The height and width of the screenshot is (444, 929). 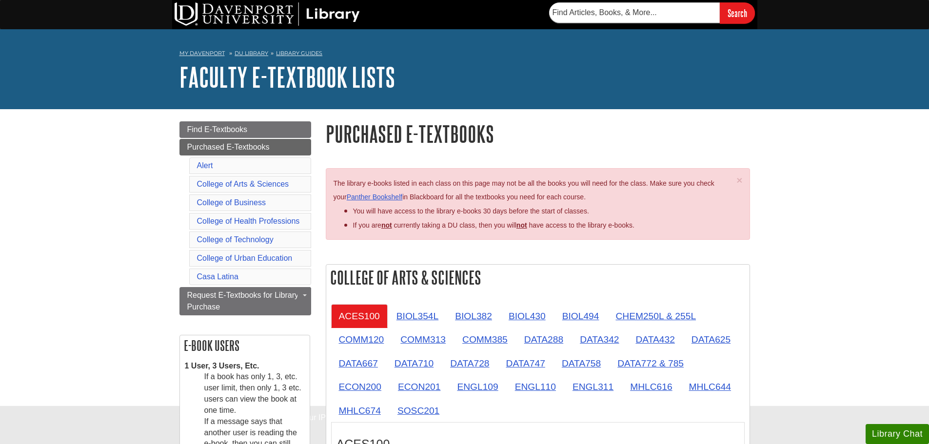 What do you see at coordinates (359, 316) in the screenshot?
I see `a: ACES100` at bounding box center [359, 316].